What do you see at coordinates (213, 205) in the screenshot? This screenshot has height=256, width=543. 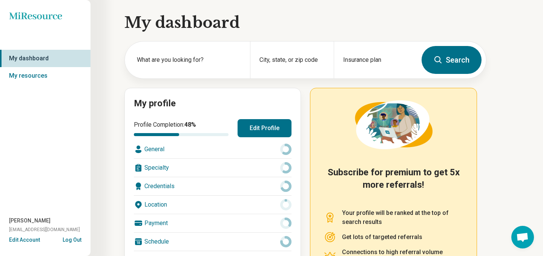 I see `div: Location` at bounding box center [213, 205].